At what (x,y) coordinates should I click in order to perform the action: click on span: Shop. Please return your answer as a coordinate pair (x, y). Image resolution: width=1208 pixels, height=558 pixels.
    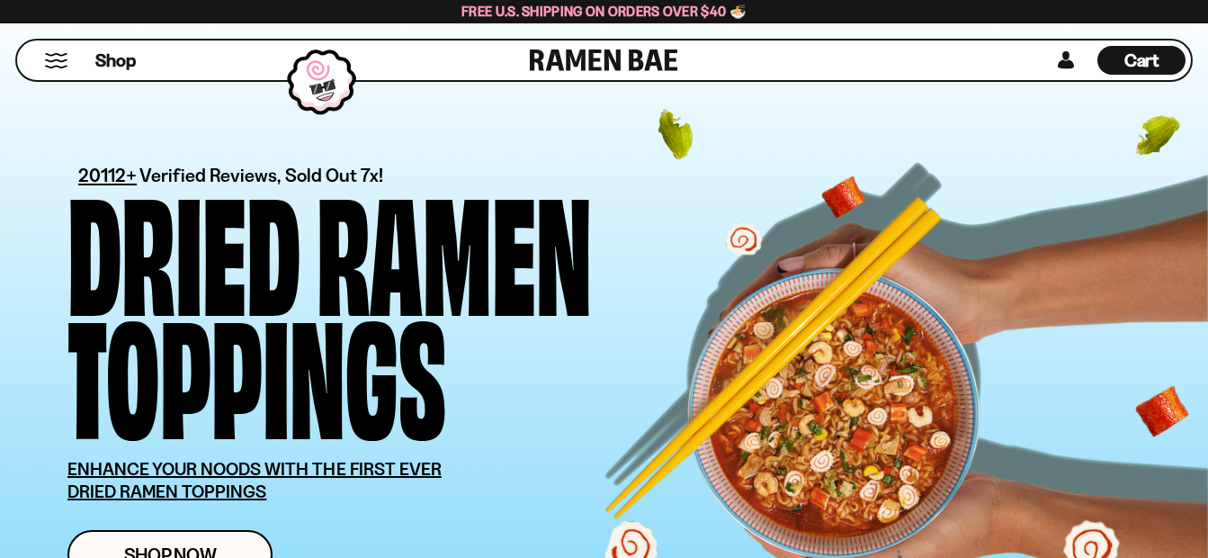
    Looking at the image, I should click on (115, 60).